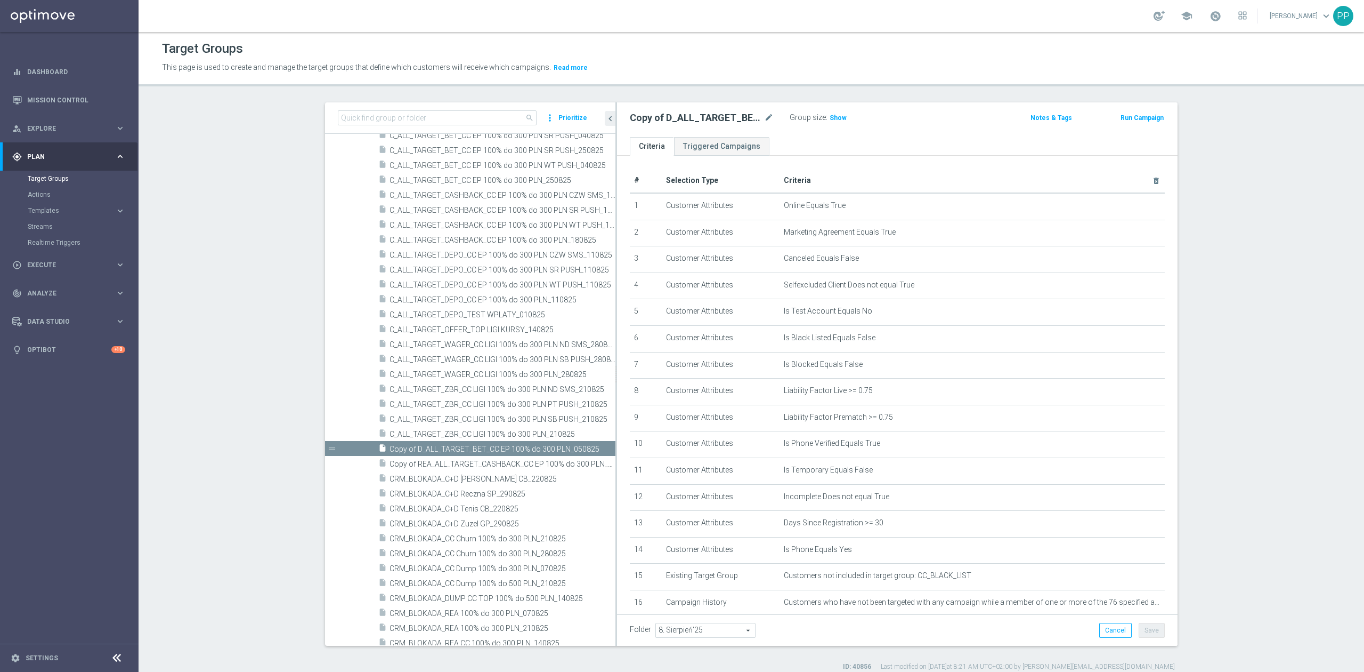  What do you see at coordinates (69, 100) in the screenshot?
I see `div: Mission Control` at bounding box center [69, 100].